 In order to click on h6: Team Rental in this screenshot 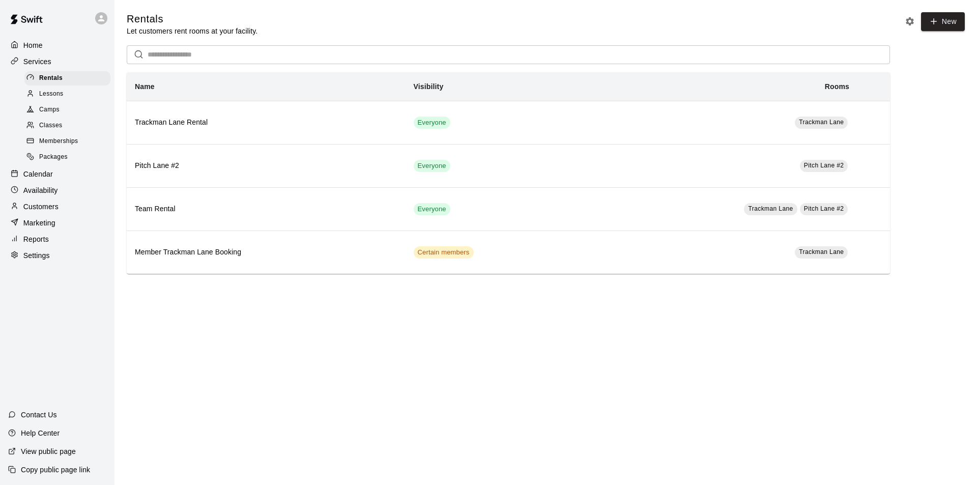, I will do `click(266, 209)`.